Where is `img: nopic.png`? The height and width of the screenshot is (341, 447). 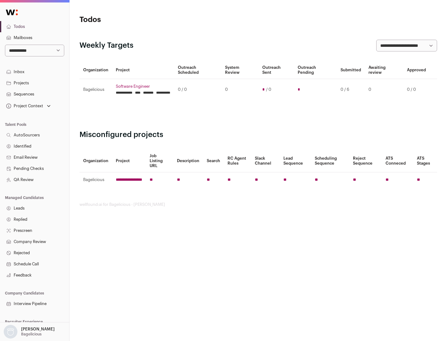 img: nopic.png is located at coordinates (11, 332).